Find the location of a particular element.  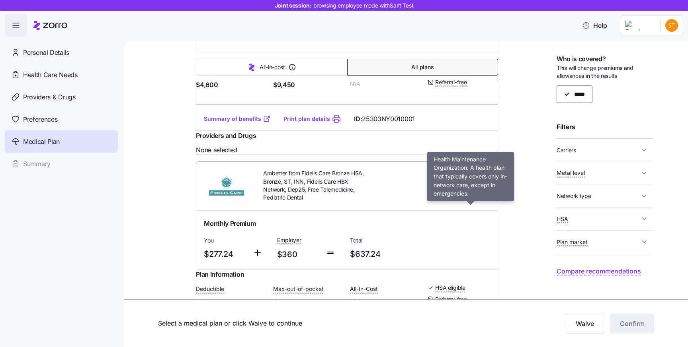

a: Personal Details is located at coordinates (61, 53).